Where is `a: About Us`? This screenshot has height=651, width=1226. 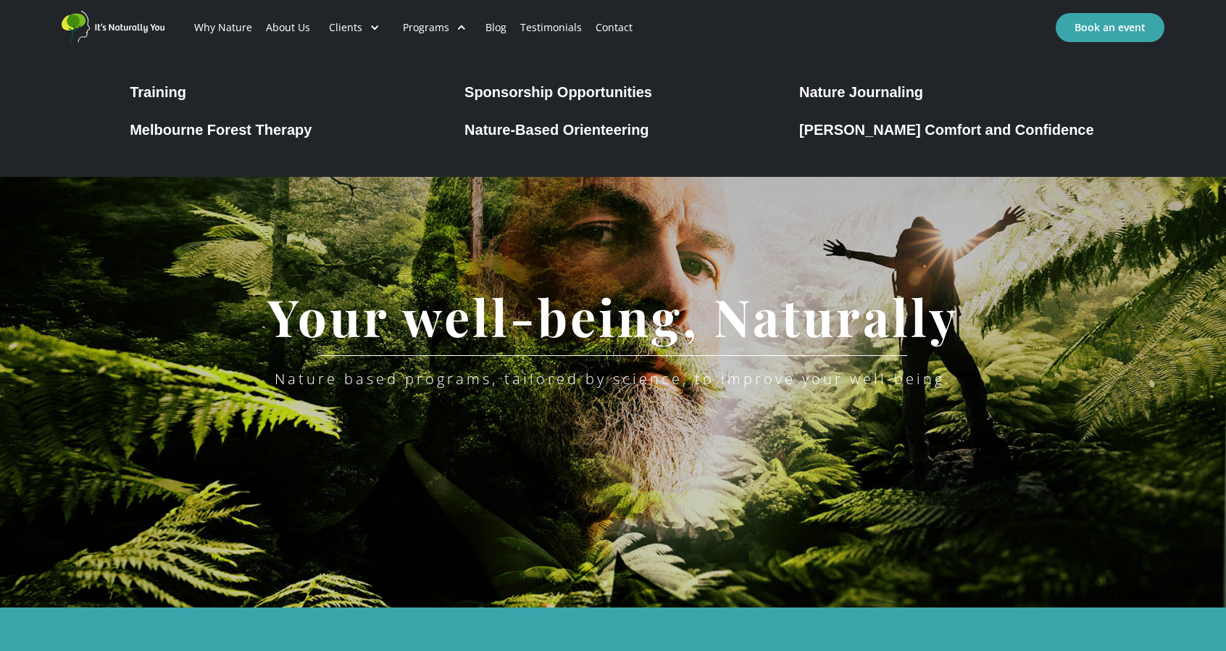
a: About Us is located at coordinates (288, 28).